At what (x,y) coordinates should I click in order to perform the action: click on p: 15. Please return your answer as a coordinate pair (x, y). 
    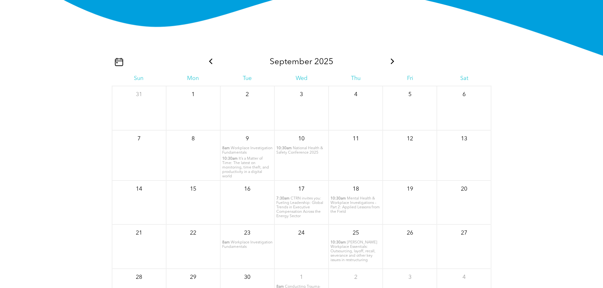
    Looking at the image, I should click on (193, 189).